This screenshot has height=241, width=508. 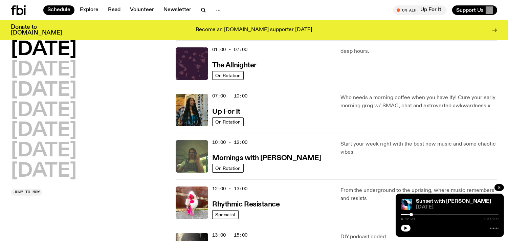 I want to click on a: Up For It, so click(x=226, y=111).